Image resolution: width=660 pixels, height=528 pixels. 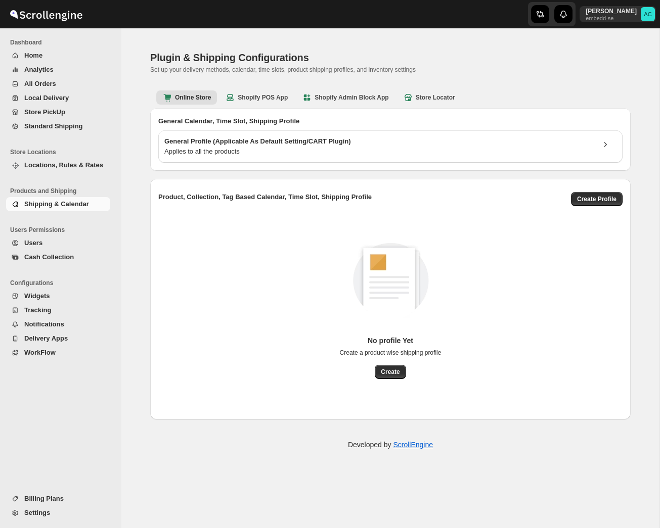 I want to click on b: Shopify POS App, so click(x=256, y=98).